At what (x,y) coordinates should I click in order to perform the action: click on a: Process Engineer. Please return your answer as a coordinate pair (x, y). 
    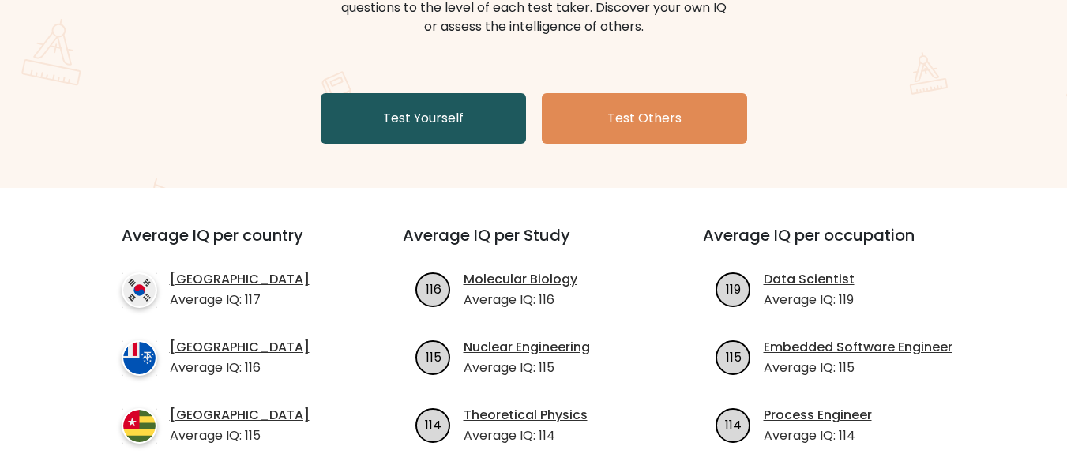
    Looking at the image, I should click on (817, 415).